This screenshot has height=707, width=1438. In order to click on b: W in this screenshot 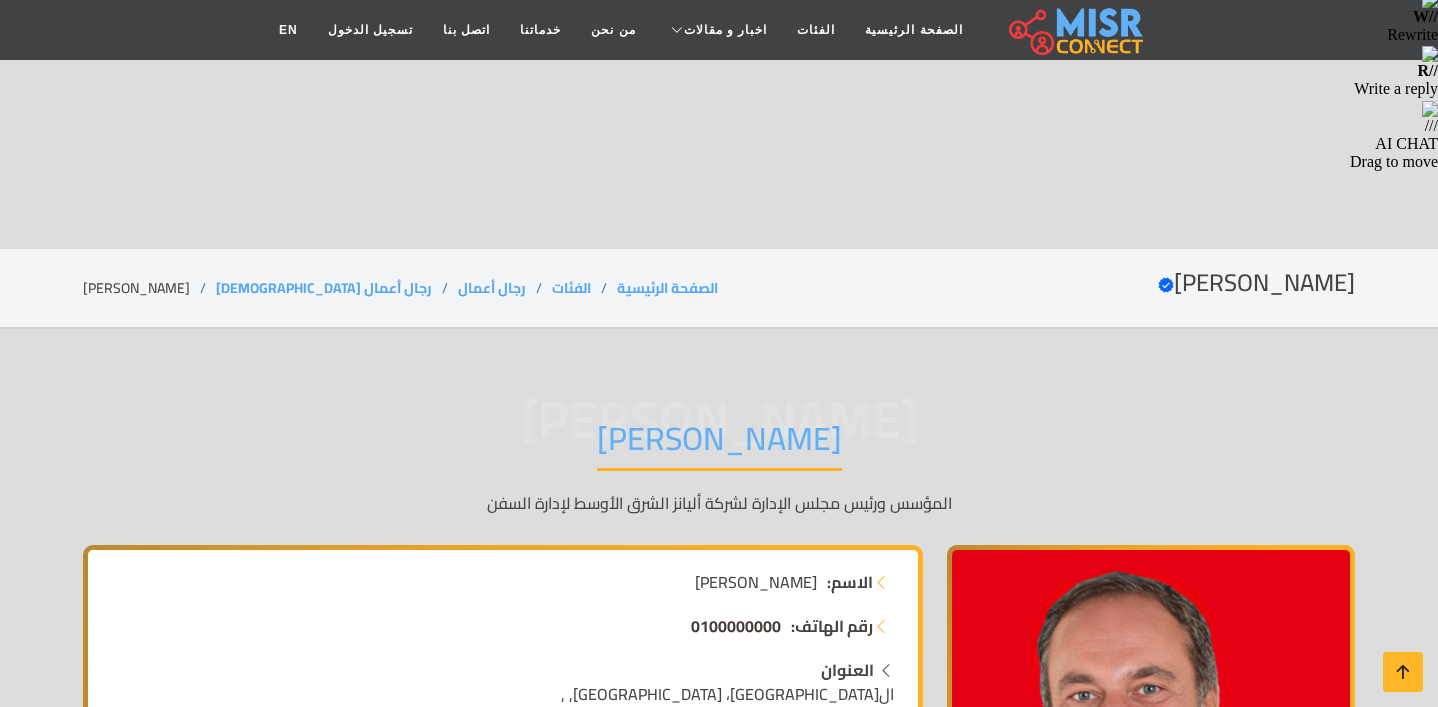, I will do `click(1425, 16)`.